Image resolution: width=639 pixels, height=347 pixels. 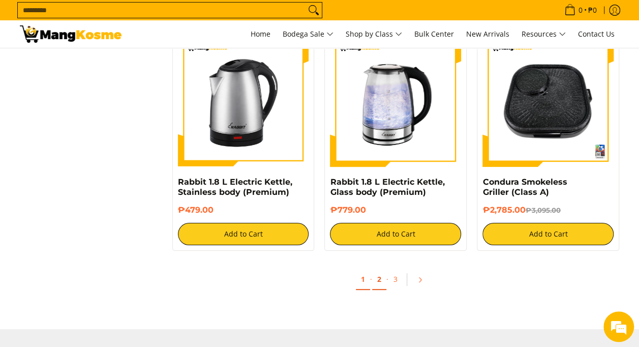 What do you see at coordinates (100, 158) in the screenshot?
I see `span: We're online!` at bounding box center [100, 158].